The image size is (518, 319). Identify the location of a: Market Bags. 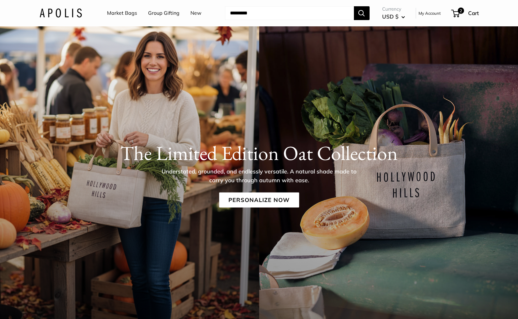
(122, 13).